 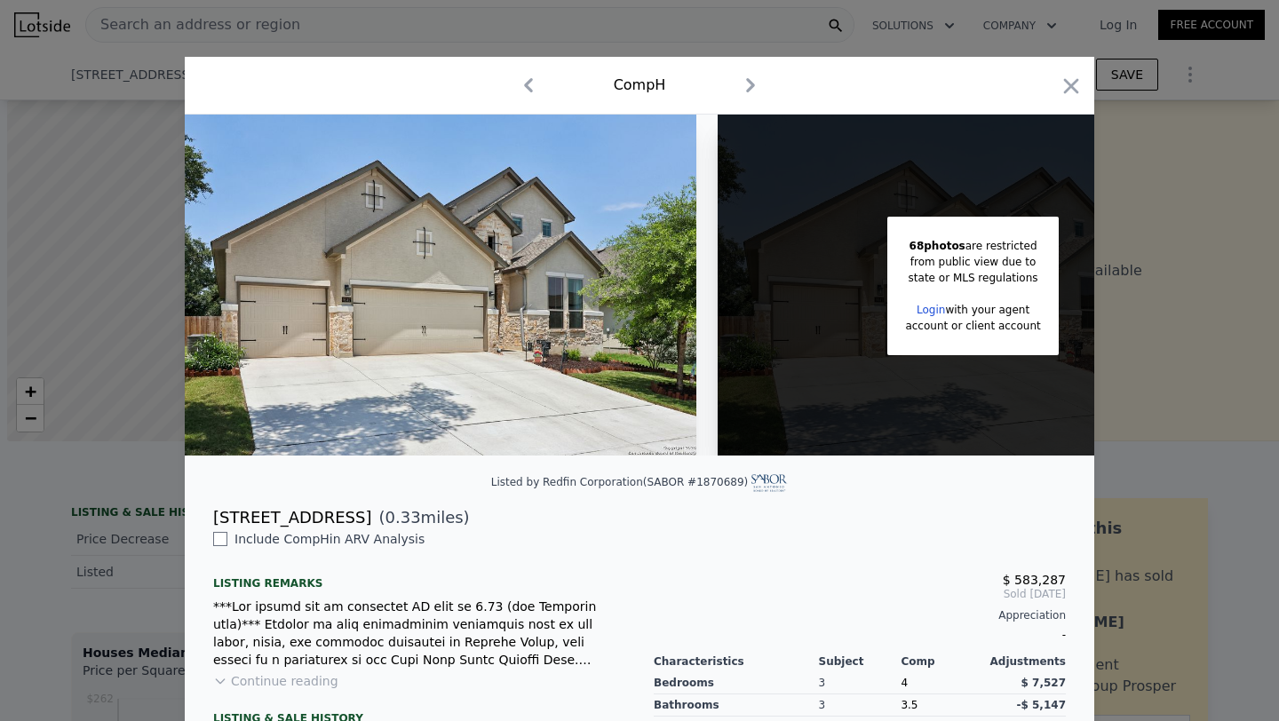 I want to click on img: Property Img, so click(x=441, y=285).